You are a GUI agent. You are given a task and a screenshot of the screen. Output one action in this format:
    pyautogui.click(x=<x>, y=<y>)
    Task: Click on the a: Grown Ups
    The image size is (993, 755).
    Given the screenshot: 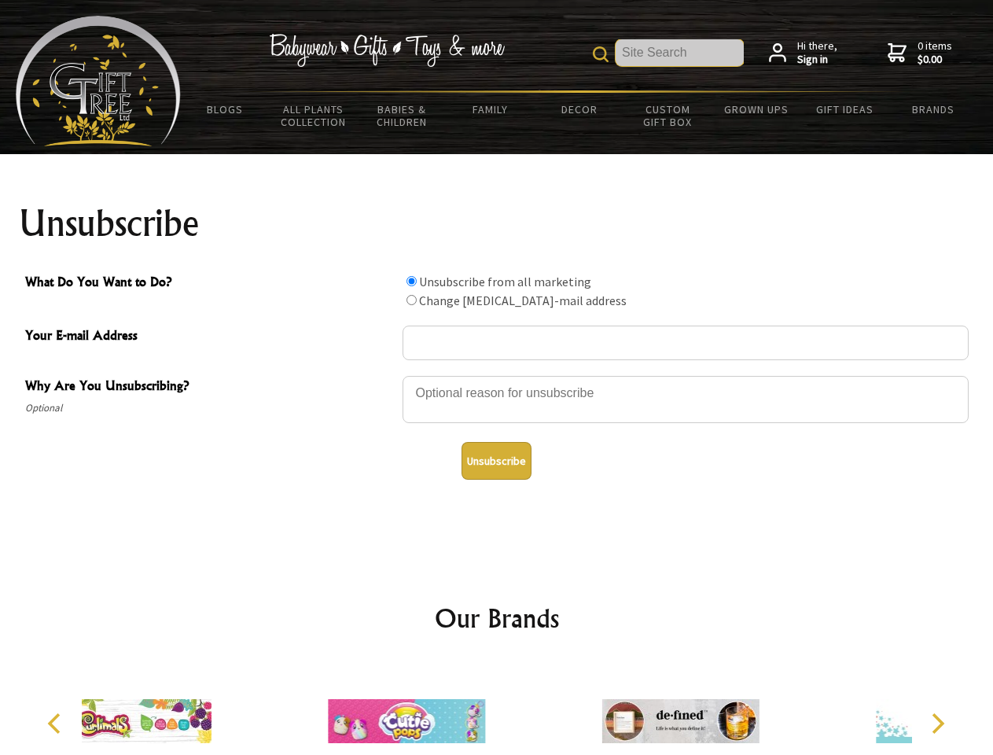 What is the action you would take?
    pyautogui.click(x=755, y=109)
    